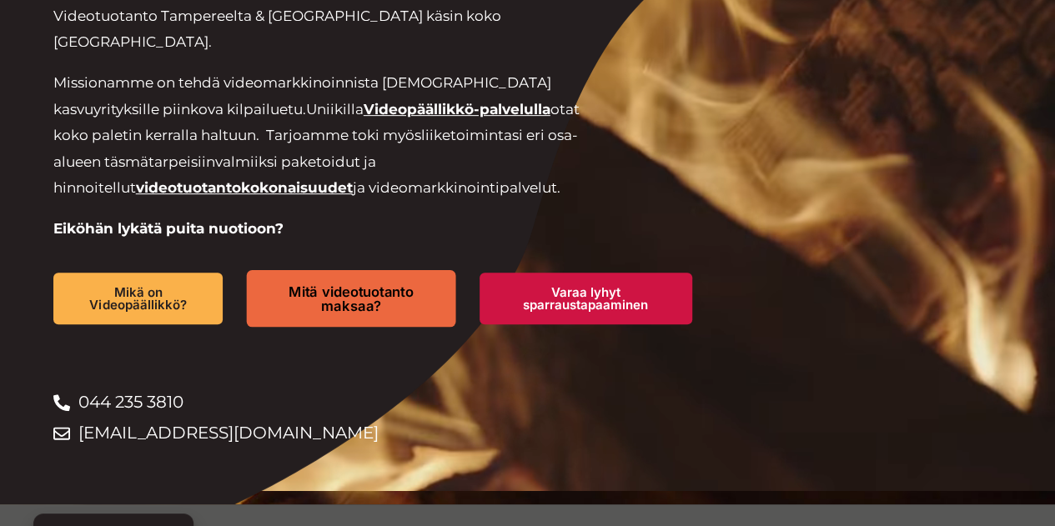 Image resolution: width=1055 pixels, height=526 pixels. I want to click on a: Videopäällikkö-palvelulla, so click(457, 109).